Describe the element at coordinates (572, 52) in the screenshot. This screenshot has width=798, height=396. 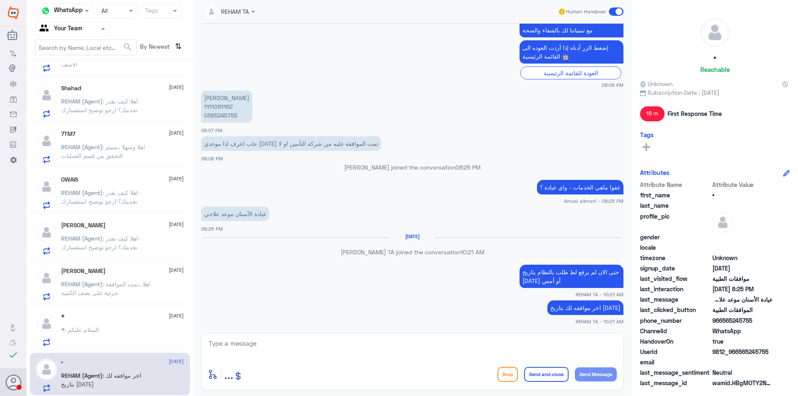
I see `p: 20/8/2025, 8:06 PM` at that location.